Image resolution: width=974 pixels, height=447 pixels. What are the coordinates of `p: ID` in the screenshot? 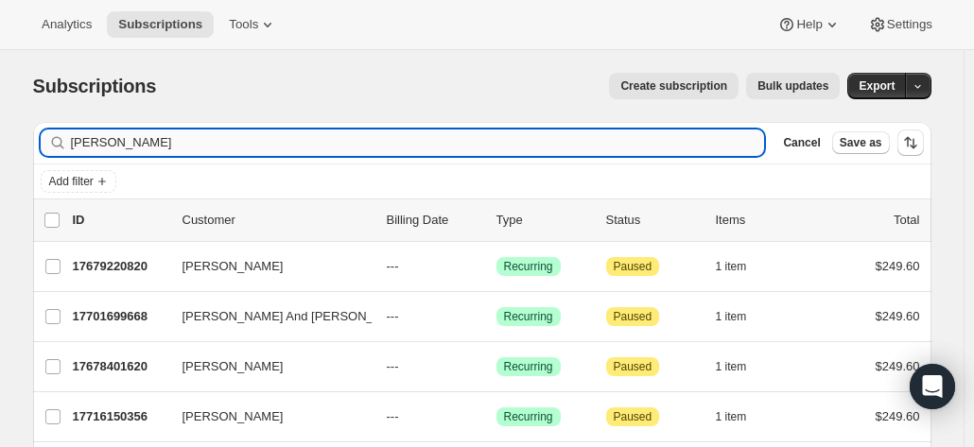 It's located at (120, 220).